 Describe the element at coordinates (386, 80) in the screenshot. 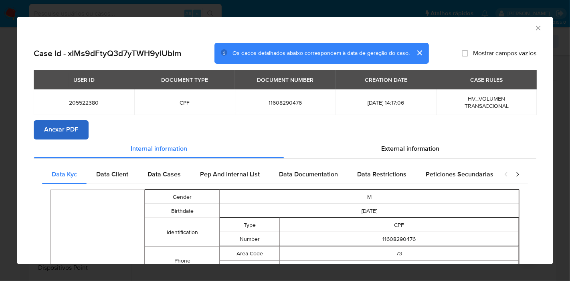

I see `div: CREATION DATE` at that location.